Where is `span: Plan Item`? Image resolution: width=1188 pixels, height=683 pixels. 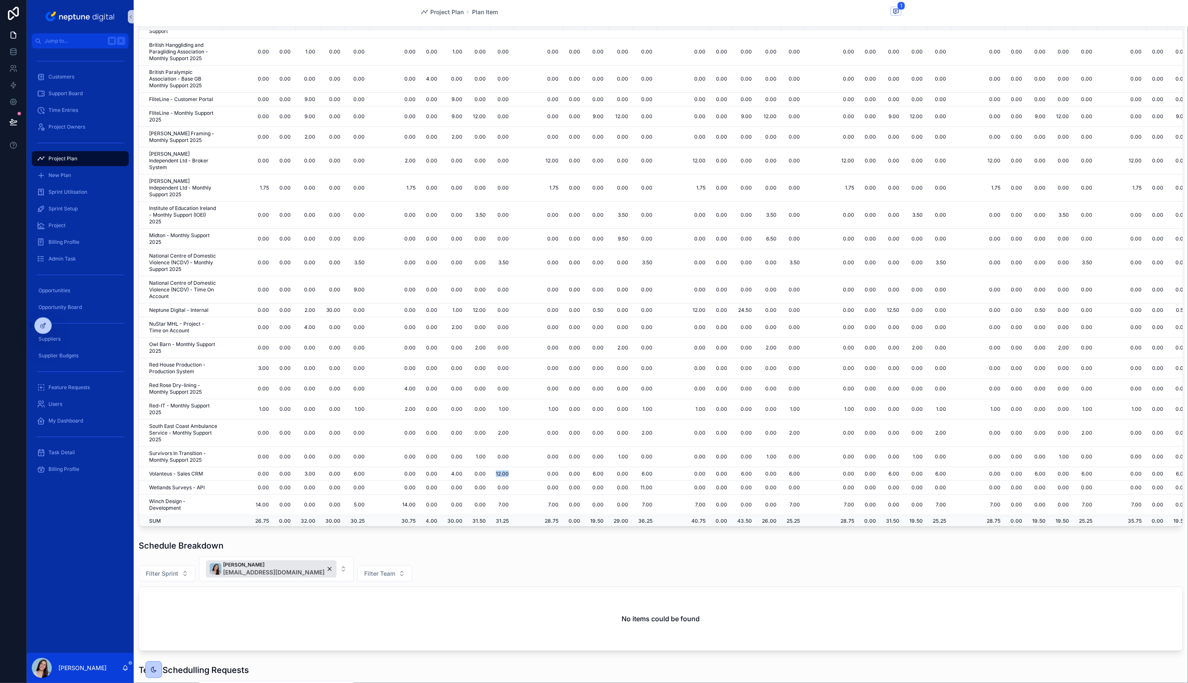 span: Plan Item is located at coordinates (485, 12).